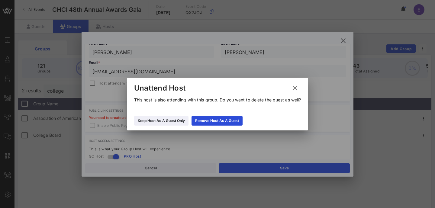 The width and height of the screenshot is (435, 208). What do you see at coordinates (217, 121) in the screenshot?
I see `div: Remove Host As A Guest` at bounding box center [217, 121].